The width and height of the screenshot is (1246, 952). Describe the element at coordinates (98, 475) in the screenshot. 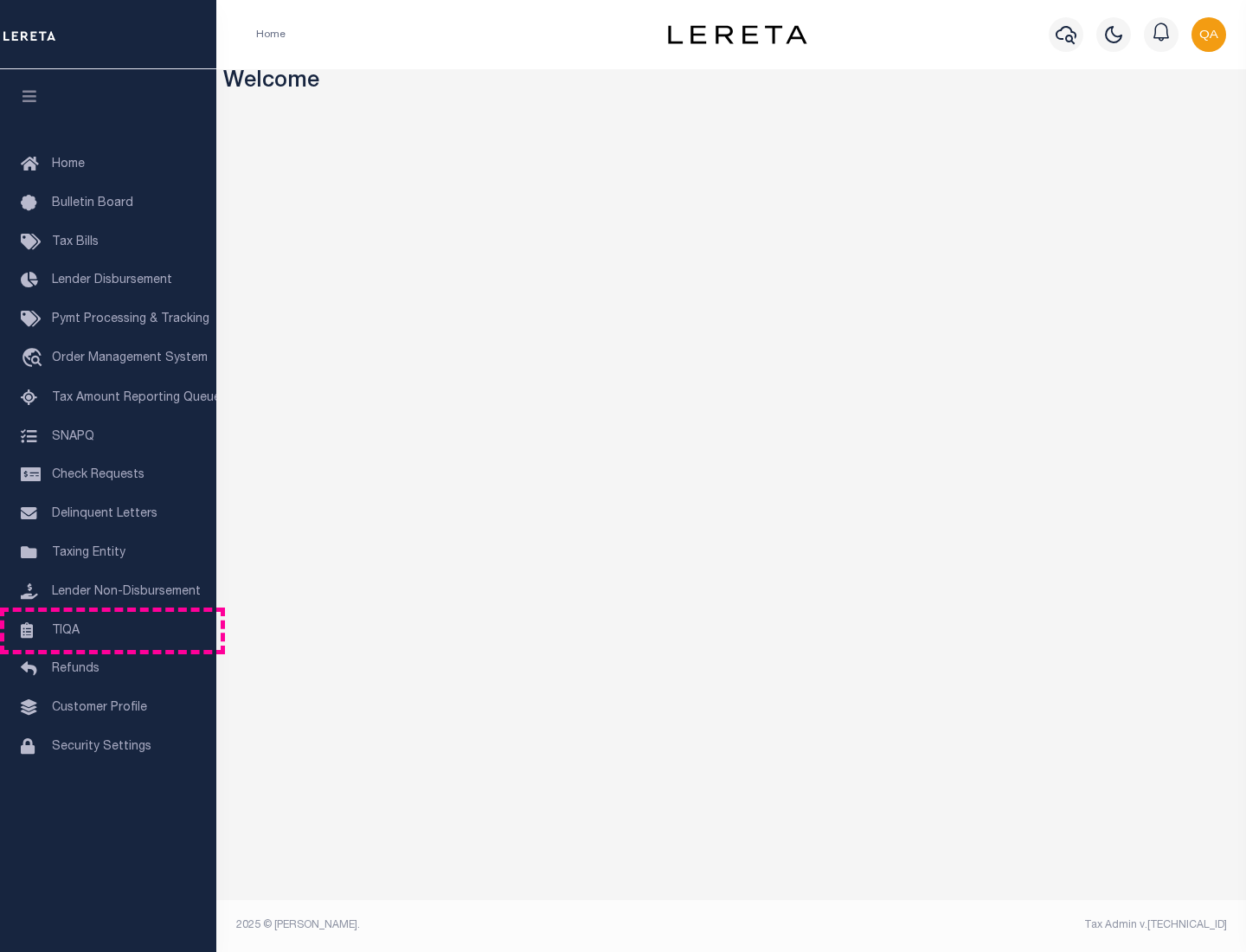

I see `span: Check Requests` at that location.